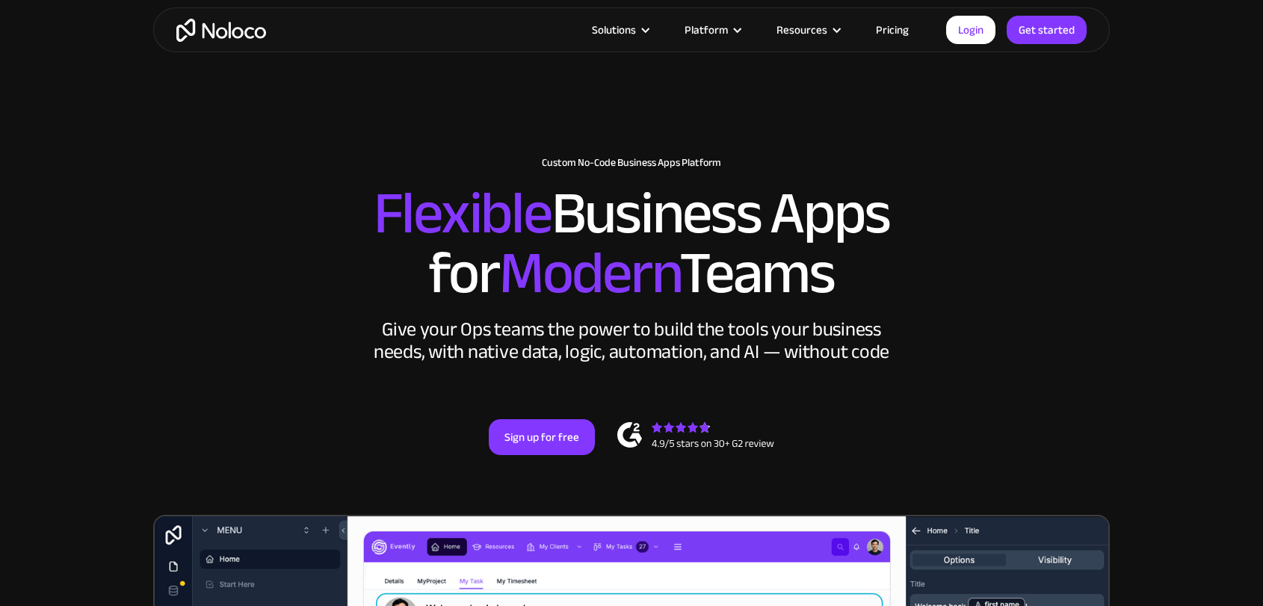 The height and width of the screenshot is (606, 1263). Describe the element at coordinates (971, 30) in the screenshot. I see `a: Login` at that location.